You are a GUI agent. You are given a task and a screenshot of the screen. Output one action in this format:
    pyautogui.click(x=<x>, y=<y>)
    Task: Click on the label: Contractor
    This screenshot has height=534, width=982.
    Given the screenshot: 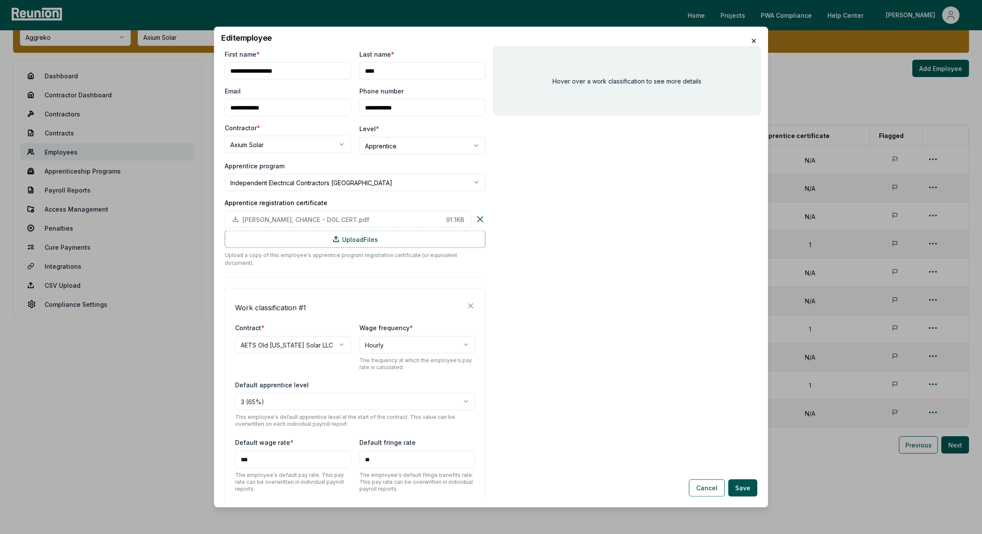 What is the action you would take?
    pyautogui.click(x=243, y=128)
    